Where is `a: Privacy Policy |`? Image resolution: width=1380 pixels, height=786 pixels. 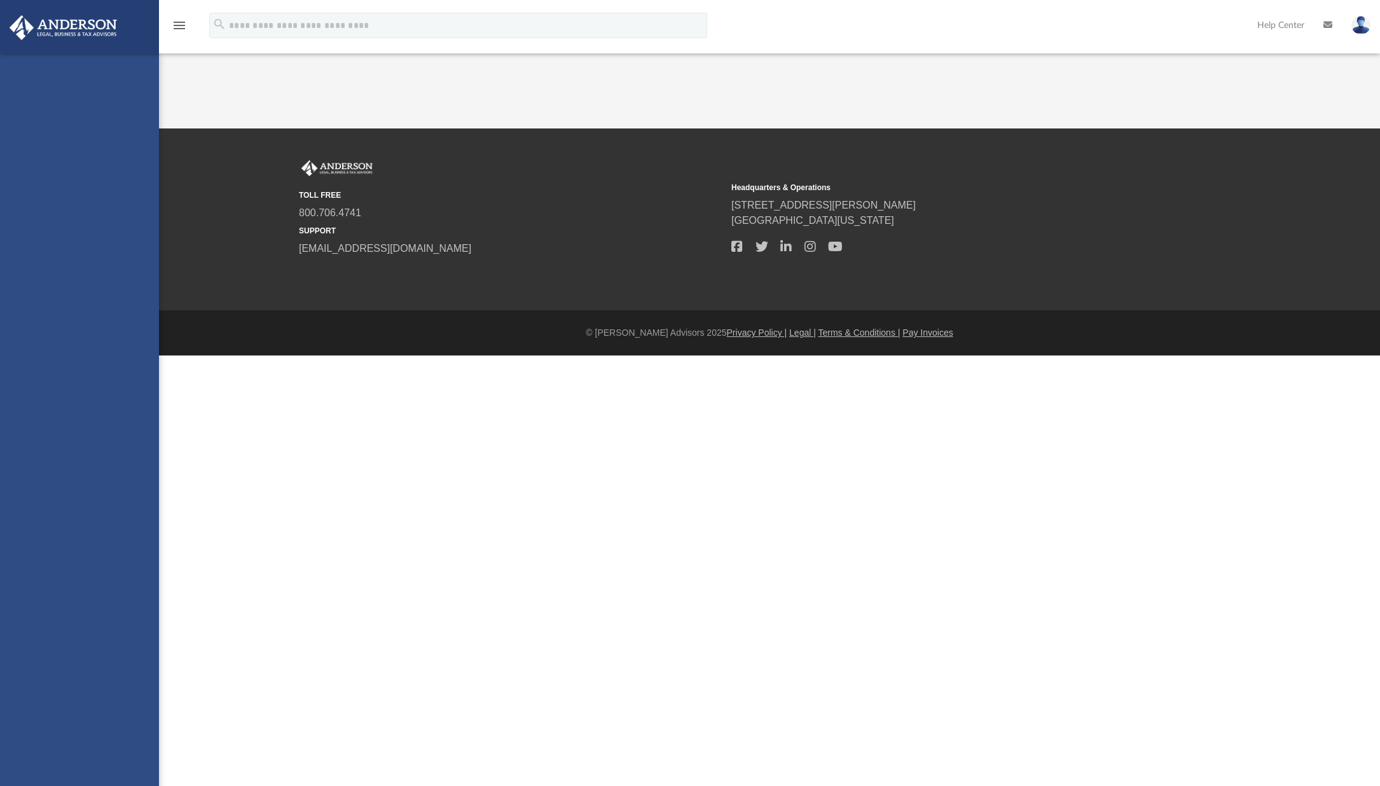 a: Privacy Policy | is located at coordinates (757, 333).